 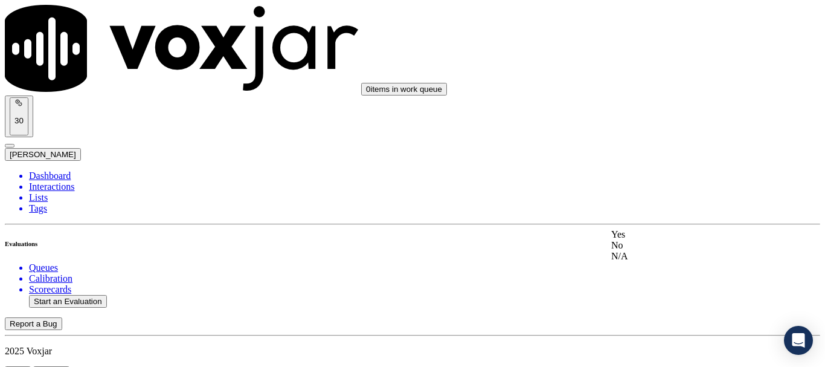 What do you see at coordinates (425, 278) in the screenshot?
I see `a: Calibration` at bounding box center [425, 278].